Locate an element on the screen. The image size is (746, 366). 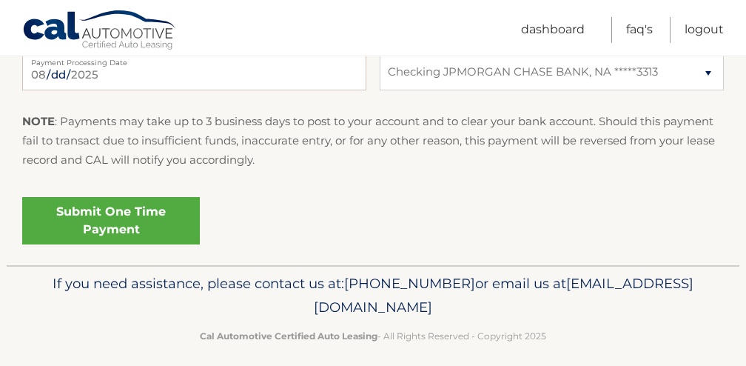
strong: NOTE is located at coordinates (38, 121).